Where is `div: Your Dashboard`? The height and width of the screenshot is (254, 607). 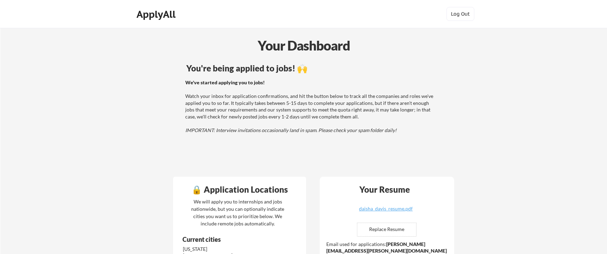
div: Your Dashboard is located at coordinates (304, 45).